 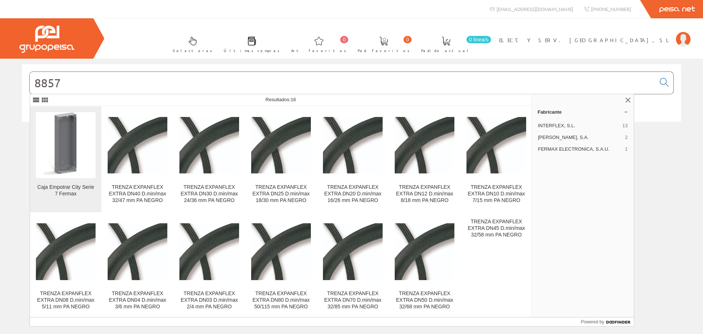 I want to click on a: TRENZA EXPANFLEX EXTRA DN70 D.min/max 32/85 mm PA NEGRO TRENZA EXPANFLEX EXTRA DN70 D.min/max 32/..., so click(x=353, y=265).